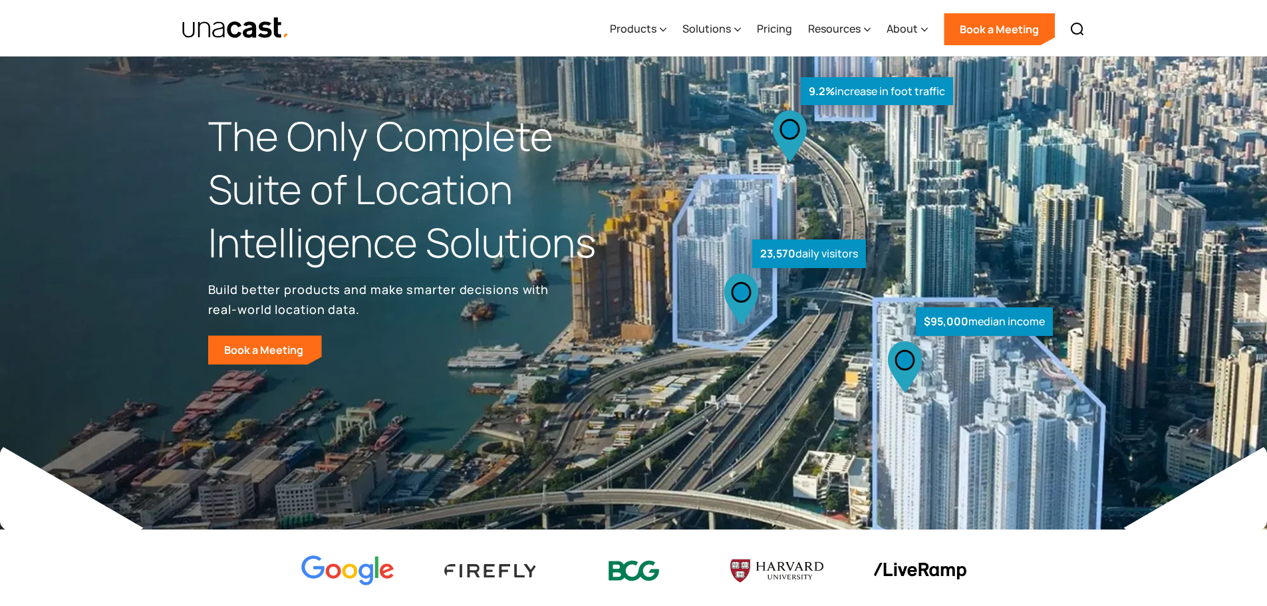  What do you see at coordinates (634, 571) in the screenshot?
I see `img: BCG logo` at bounding box center [634, 571].